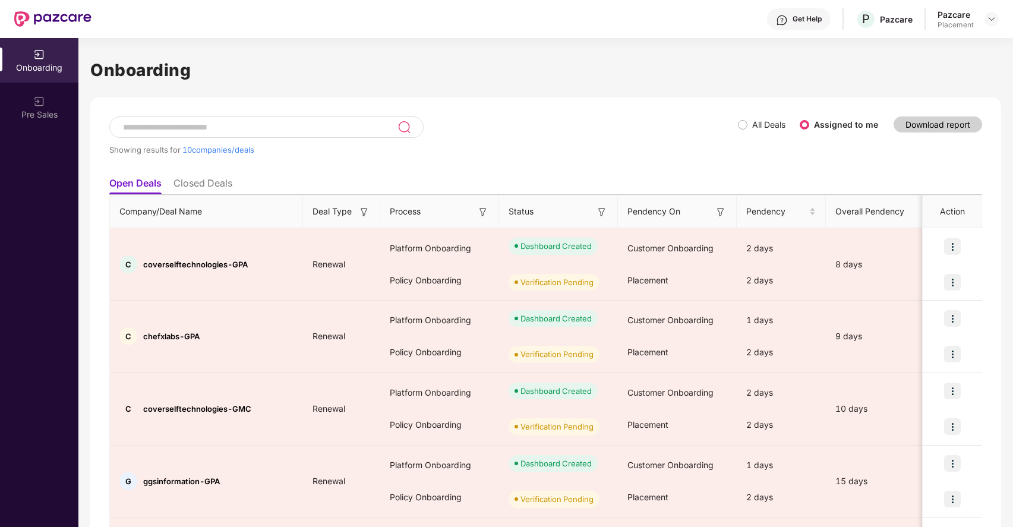 The height and width of the screenshot is (527, 1013). What do you see at coordinates (866, 19) in the screenshot?
I see `span: P` at bounding box center [866, 19].